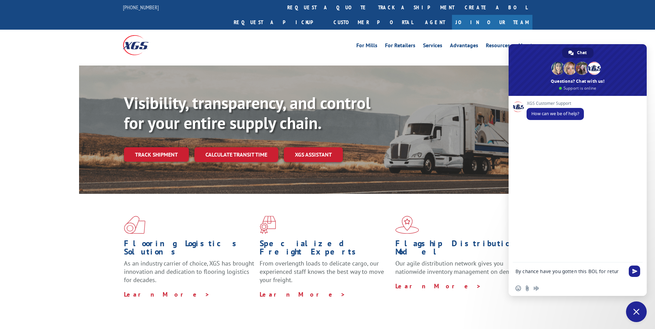  What do you see at coordinates (581, 53) in the screenshot?
I see `span: Chat` at bounding box center [581, 53].